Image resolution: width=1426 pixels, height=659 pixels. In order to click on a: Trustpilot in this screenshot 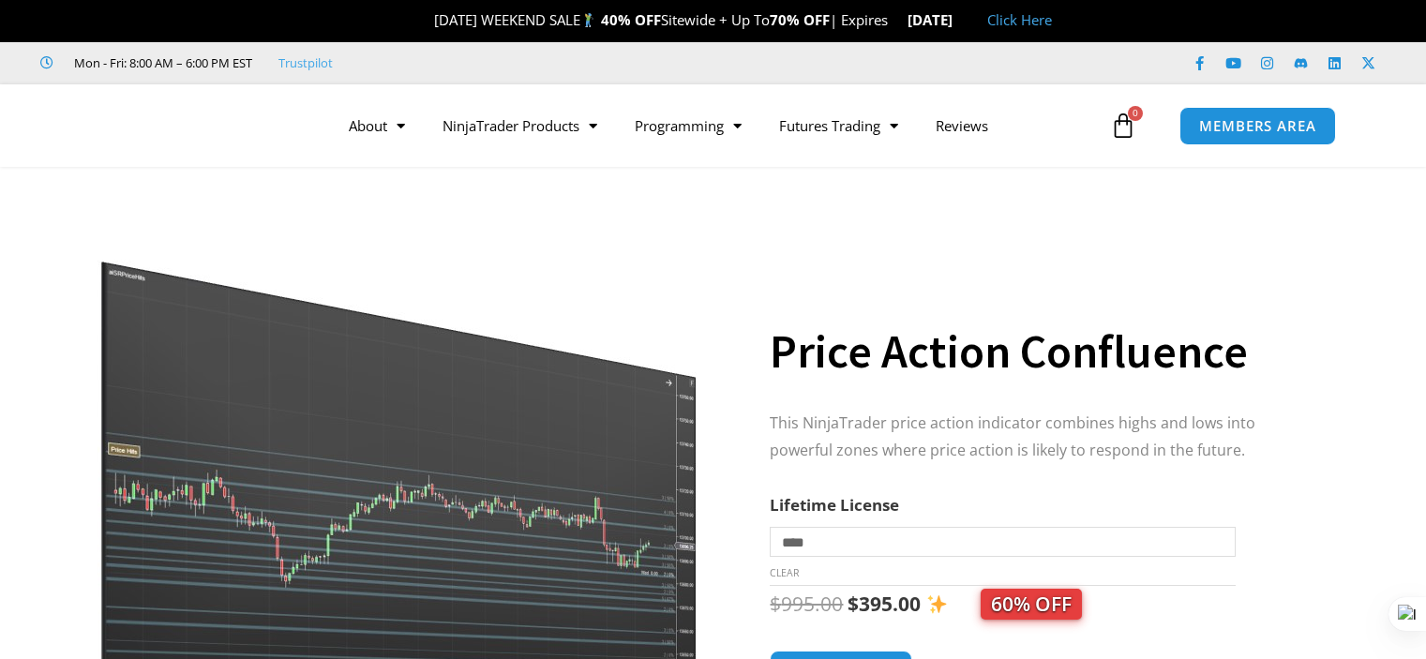, I will do `click(306, 63)`.